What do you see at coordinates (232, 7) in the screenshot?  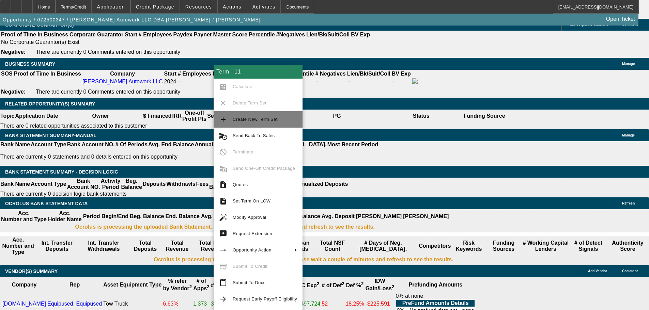 I see `span: Actions` at bounding box center [232, 7].